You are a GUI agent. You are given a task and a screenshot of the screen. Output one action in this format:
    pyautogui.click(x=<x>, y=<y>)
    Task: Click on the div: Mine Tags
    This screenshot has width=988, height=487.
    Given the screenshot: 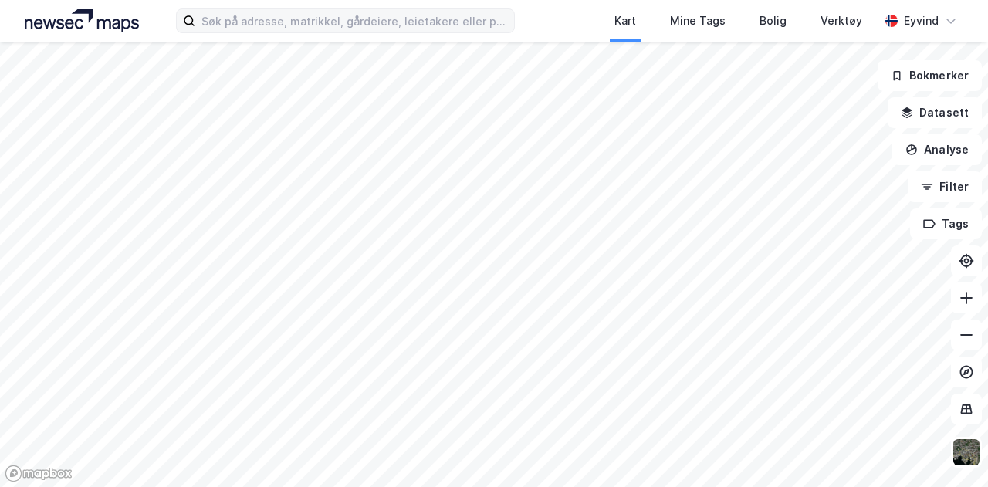 What is the action you would take?
    pyautogui.click(x=698, y=21)
    